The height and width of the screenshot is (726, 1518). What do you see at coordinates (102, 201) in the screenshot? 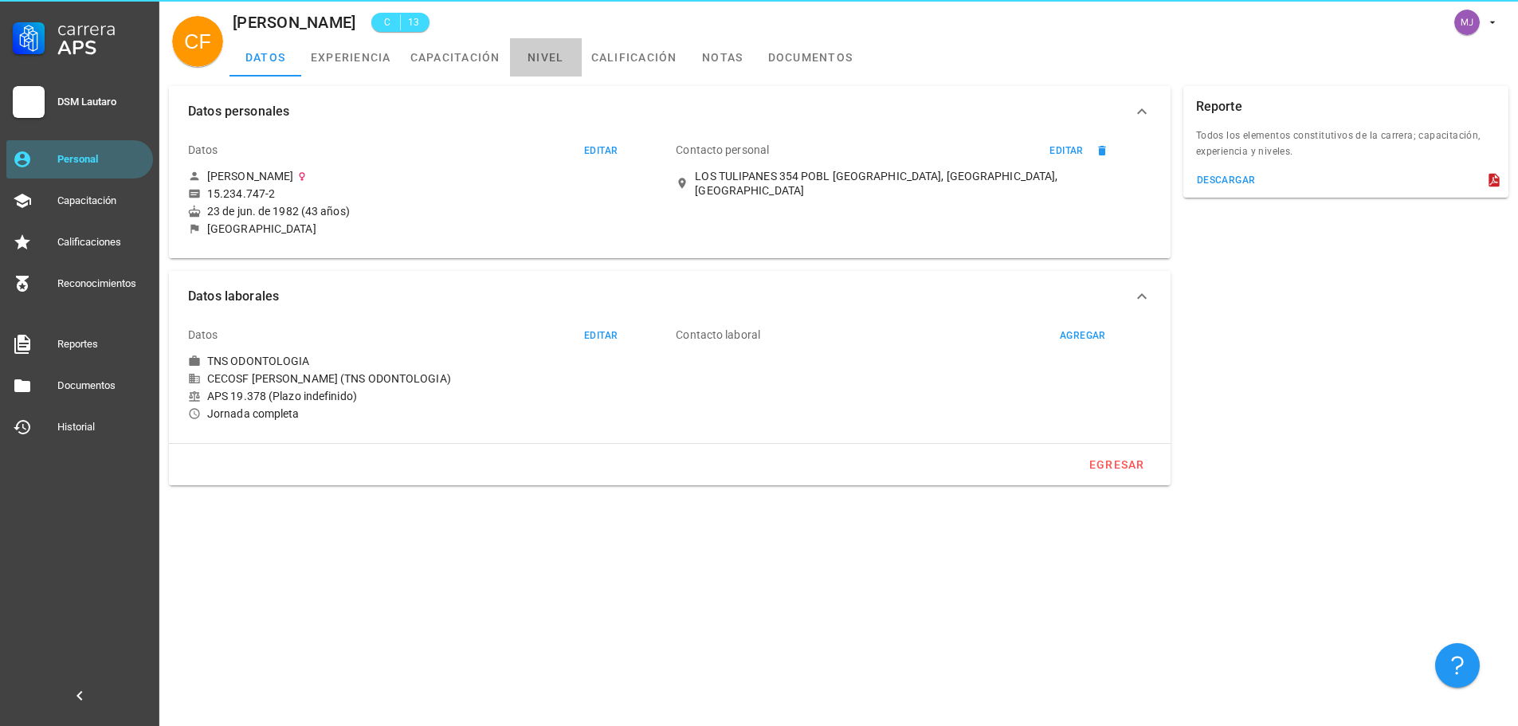
I see `div: Capacitación` at bounding box center [102, 201].